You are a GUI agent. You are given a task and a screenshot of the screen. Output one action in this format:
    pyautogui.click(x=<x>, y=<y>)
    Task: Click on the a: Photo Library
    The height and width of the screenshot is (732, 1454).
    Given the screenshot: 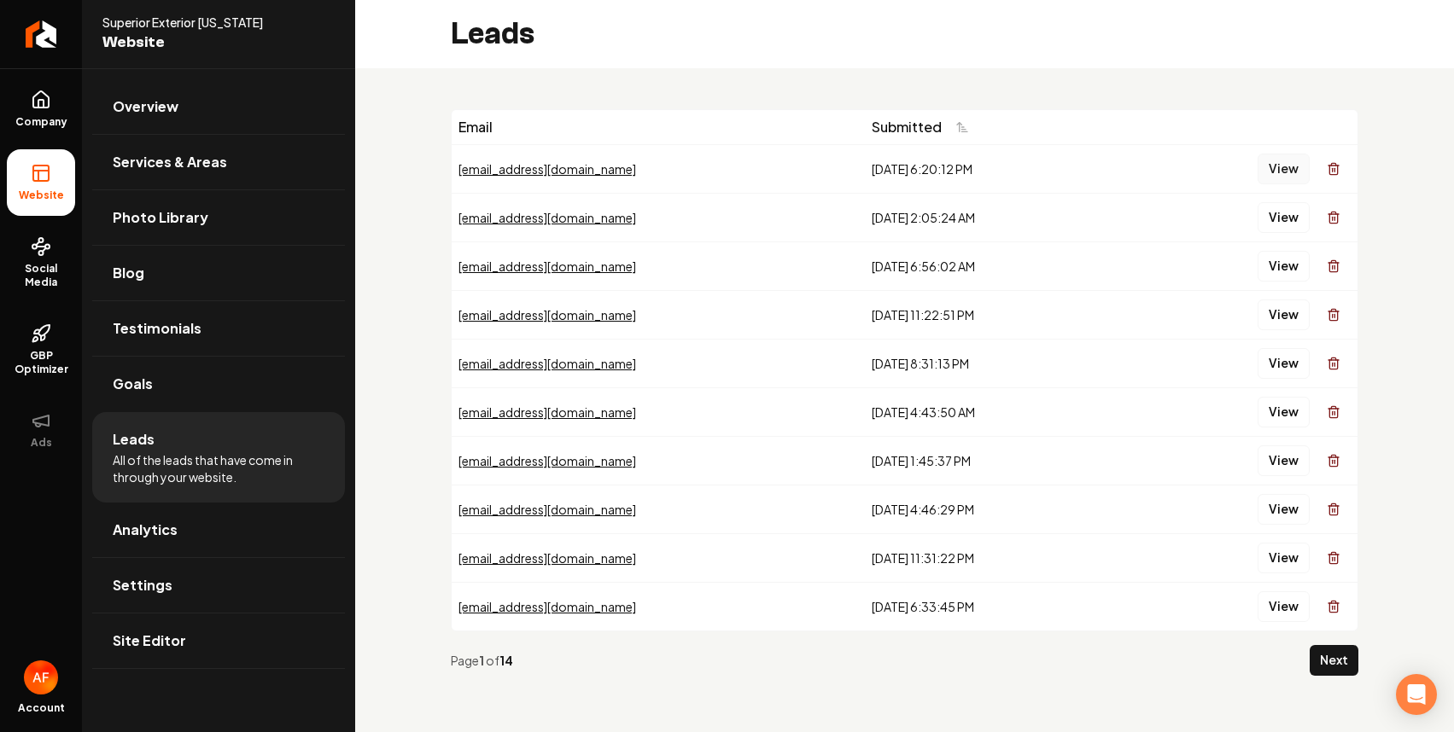 What is the action you would take?
    pyautogui.click(x=219, y=218)
    